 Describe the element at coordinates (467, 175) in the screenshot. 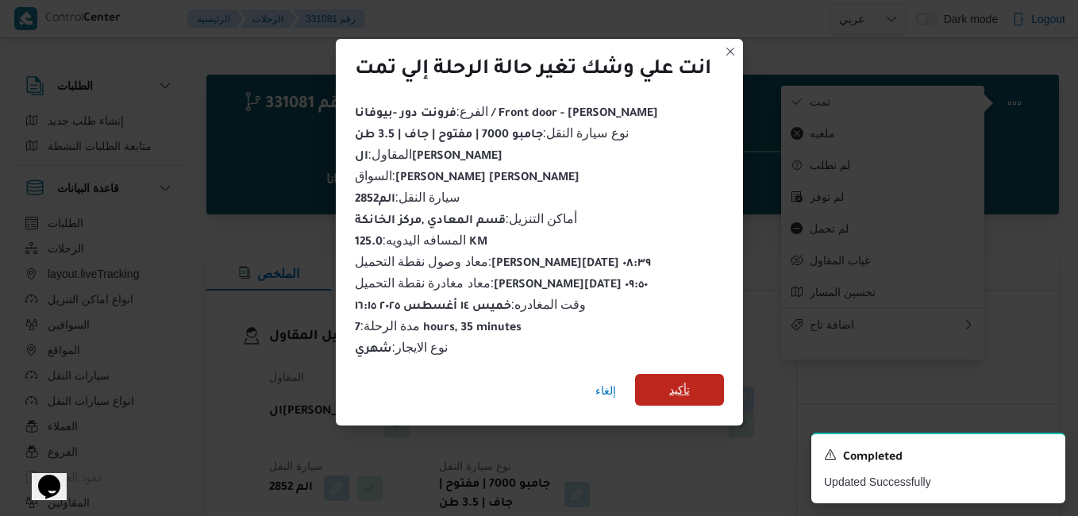

I see `span: السواق :` at that location.